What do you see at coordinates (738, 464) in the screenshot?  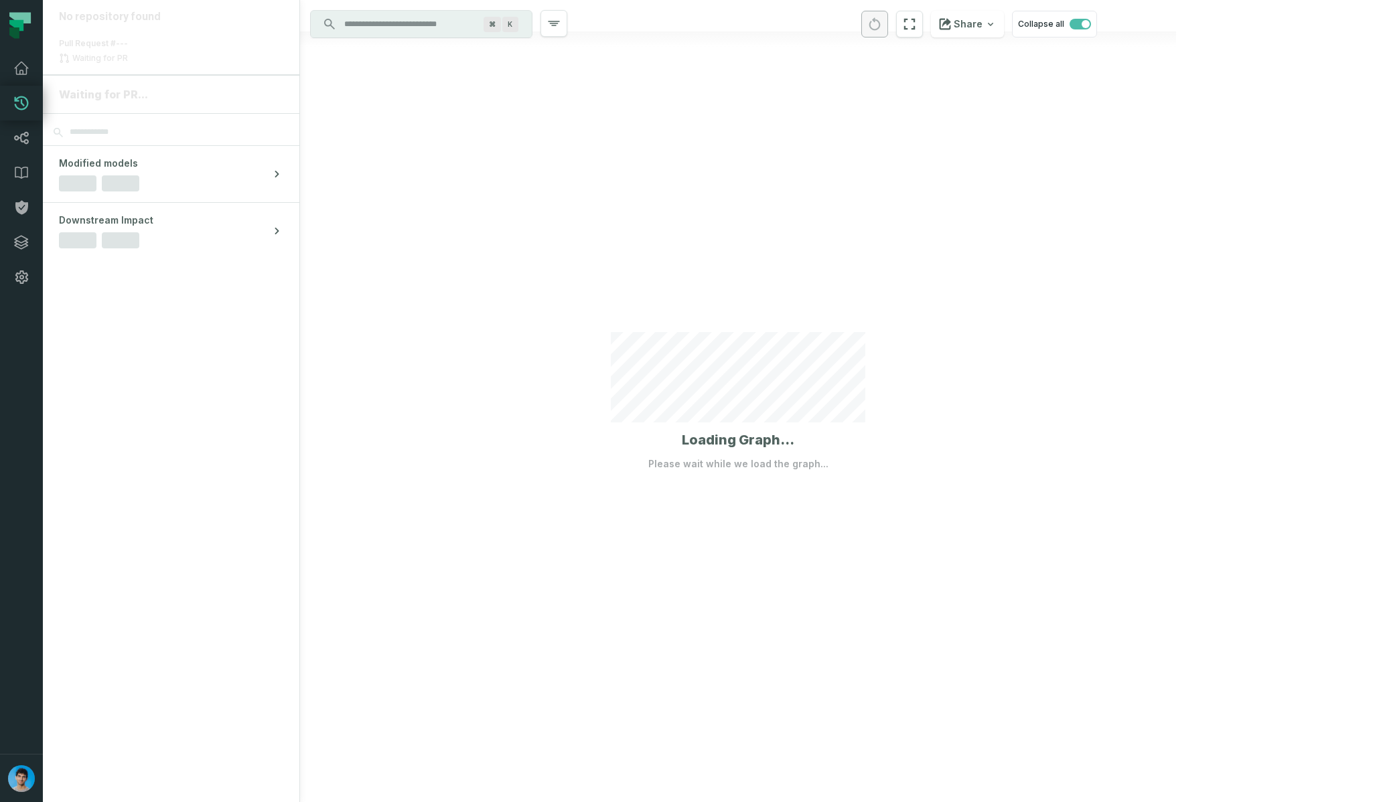 I see `p: Please wait while we load the graph...` at bounding box center [738, 464].